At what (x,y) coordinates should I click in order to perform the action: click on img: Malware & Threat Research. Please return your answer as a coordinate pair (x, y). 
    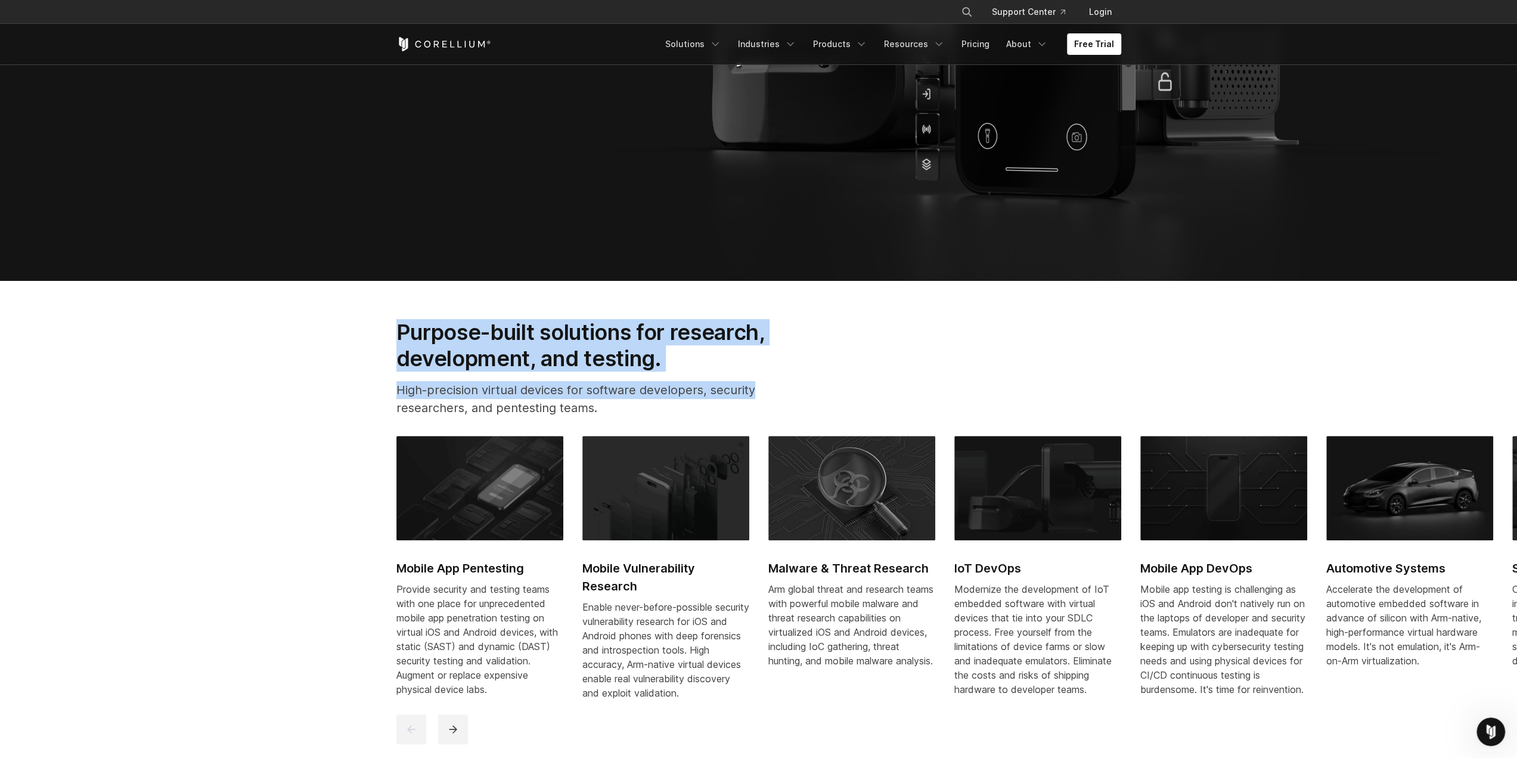
    Looking at the image, I should click on (852, 488).